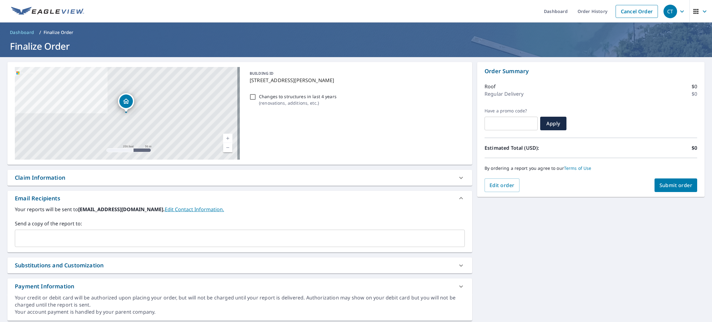  I want to click on button: Submit order, so click(676, 185).